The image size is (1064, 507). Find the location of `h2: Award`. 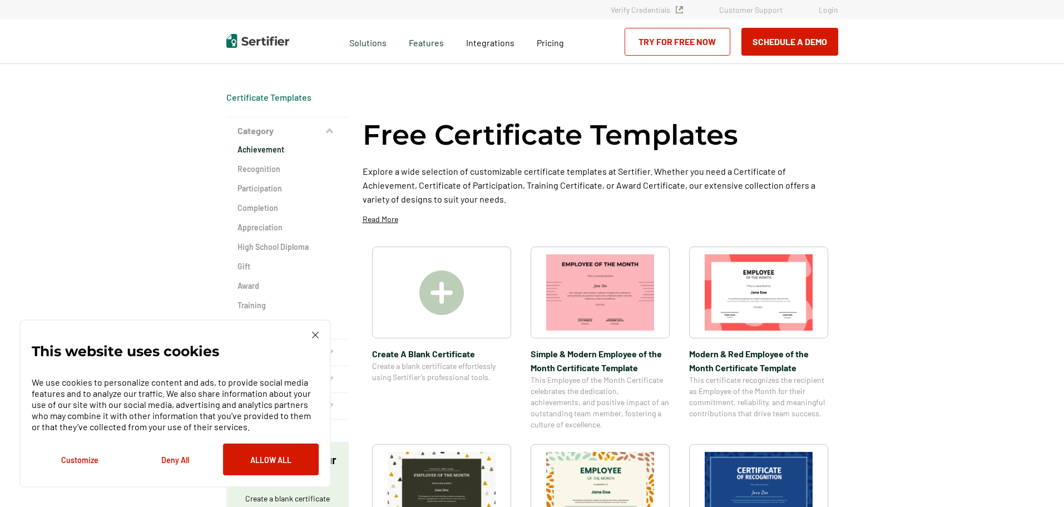

h2: Award is located at coordinates (288, 286).